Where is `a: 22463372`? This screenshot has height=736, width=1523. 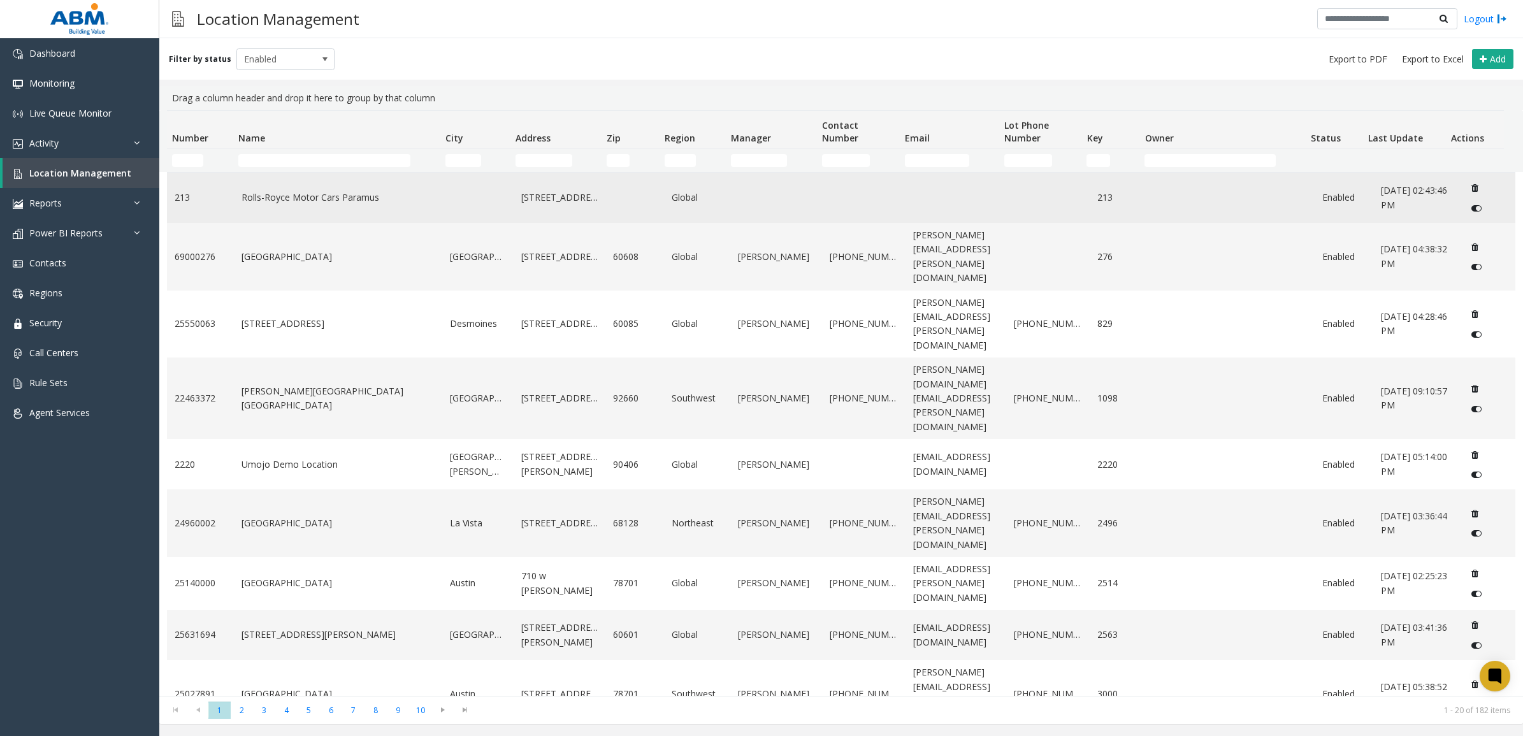 a: 22463372 is located at coordinates (200, 398).